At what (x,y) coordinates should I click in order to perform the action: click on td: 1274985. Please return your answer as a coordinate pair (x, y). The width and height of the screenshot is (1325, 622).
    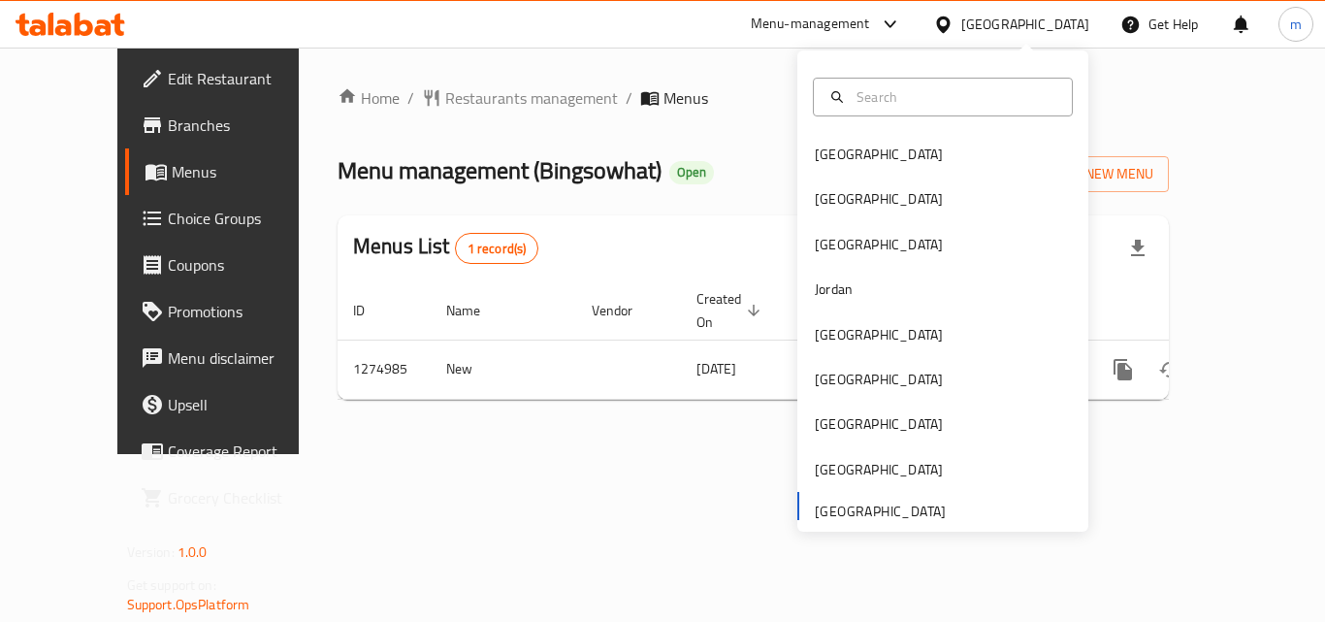
    Looking at the image, I should click on (384, 369).